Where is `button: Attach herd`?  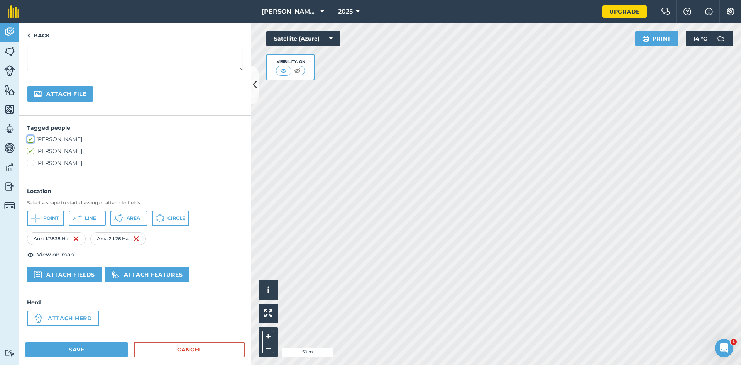 button: Attach herd is located at coordinates (63, 318).